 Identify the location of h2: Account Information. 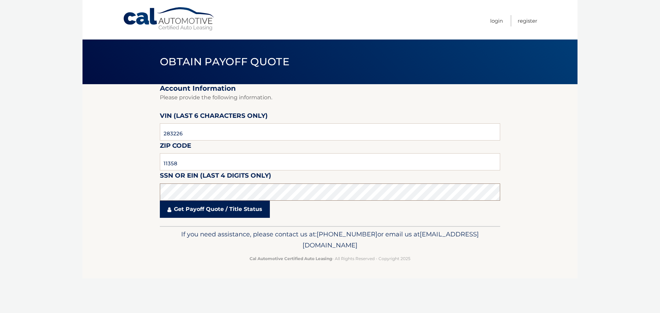
(330, 88).